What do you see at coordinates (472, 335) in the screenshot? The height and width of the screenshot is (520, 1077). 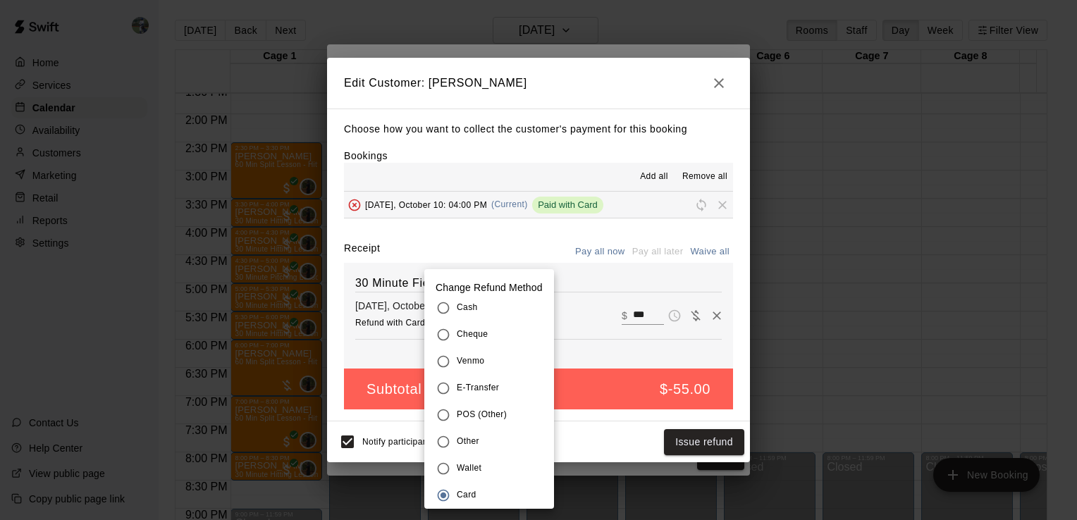 I see `span: Cheque` at bounding box center [472, 335].